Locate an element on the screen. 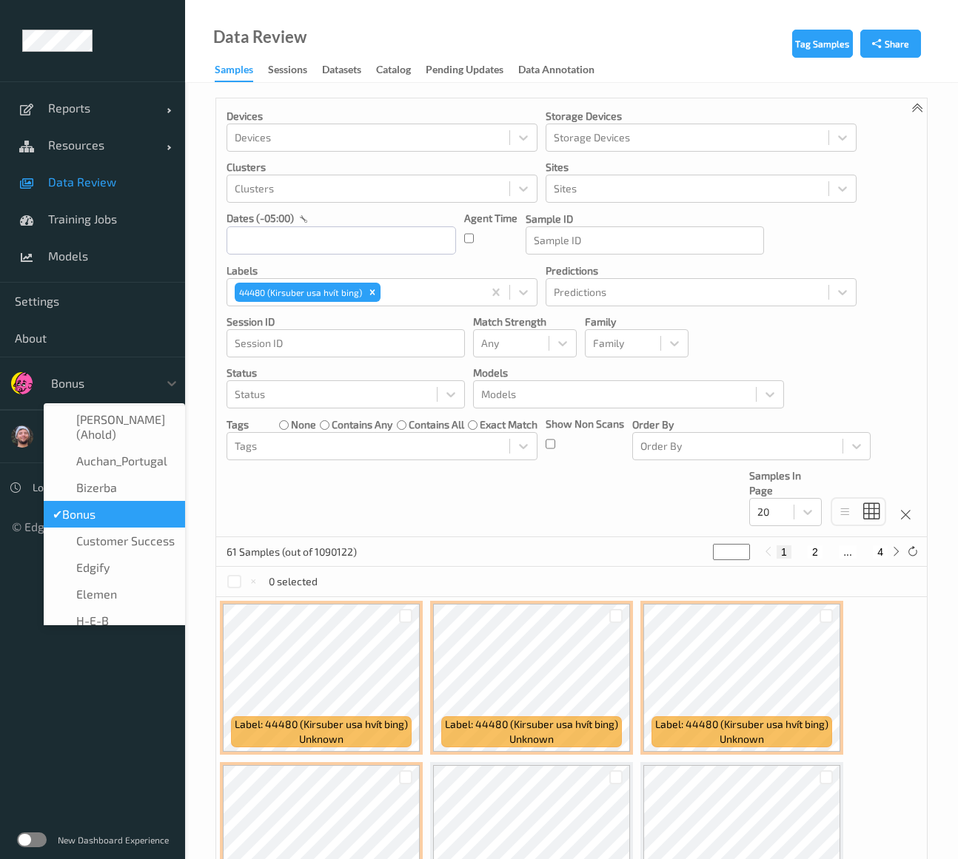 The height and width of the screenshot is (859, 958). button: Share is located at coordinates (890, 44).